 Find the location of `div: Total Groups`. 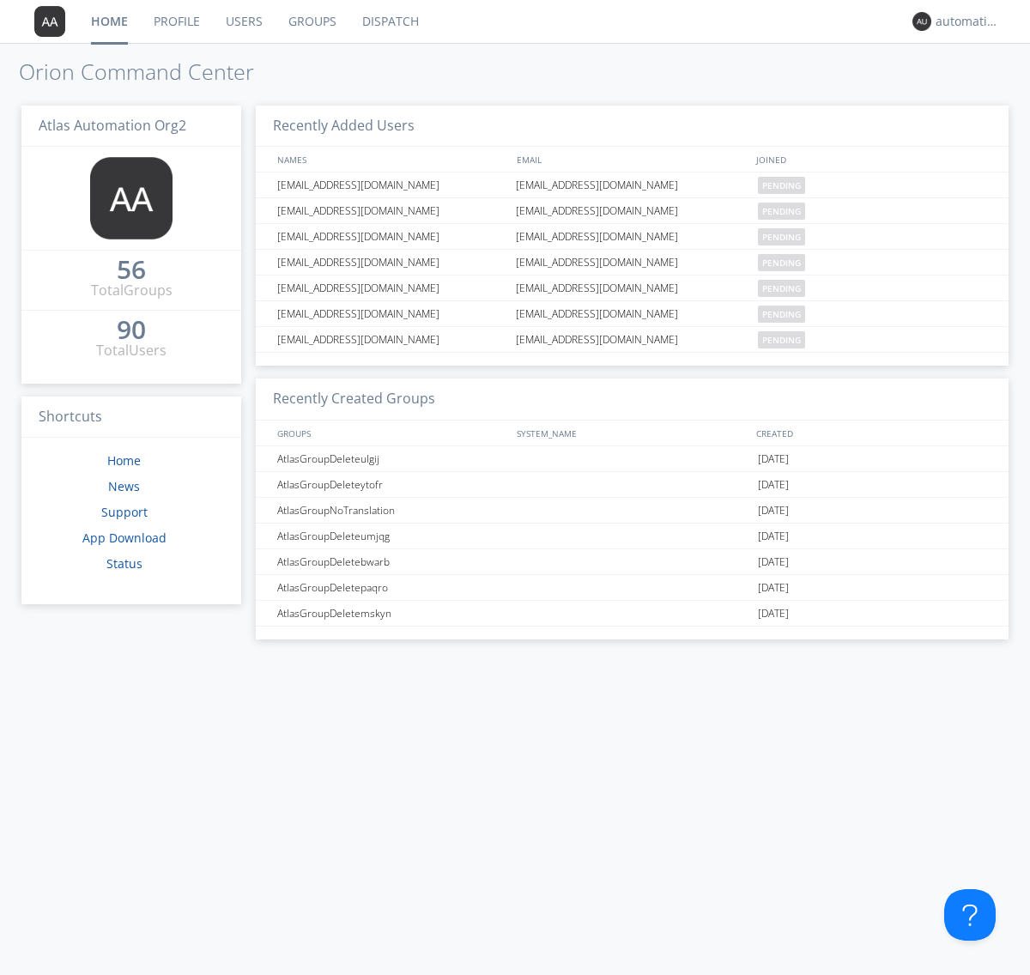

div: Total Groups is located at coordinates (131, 290).